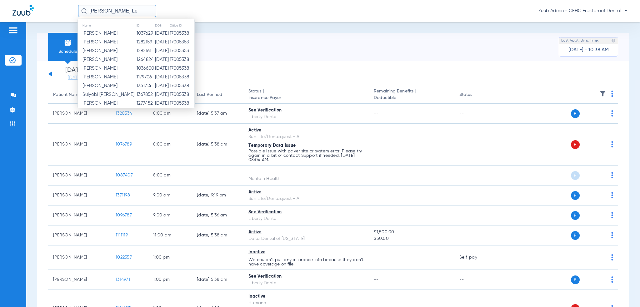 The height and width of the screenshot is (307, 640). I want to click on input: Search for patients, so click(117, 11).